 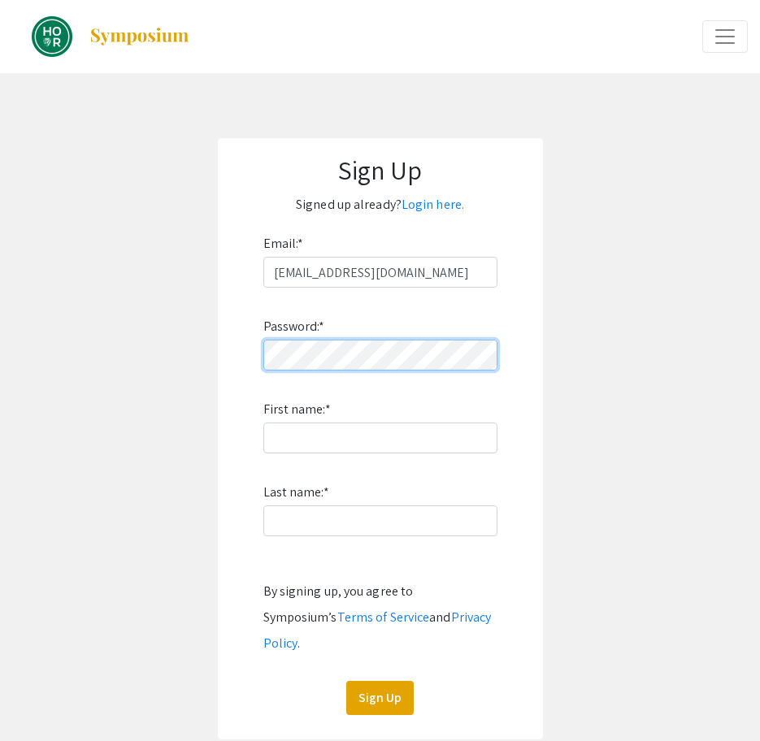 What do you see at coordinates (432, 204) in the screenshot?
I see `a: Login here.` at bounding box center [432, 204].